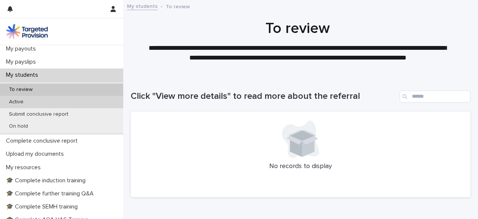  What do you see at coordinates (43, 206) in the screenshot?
I see `p: 🎓 Complete SEMH training` at bounding box center [43, 206].